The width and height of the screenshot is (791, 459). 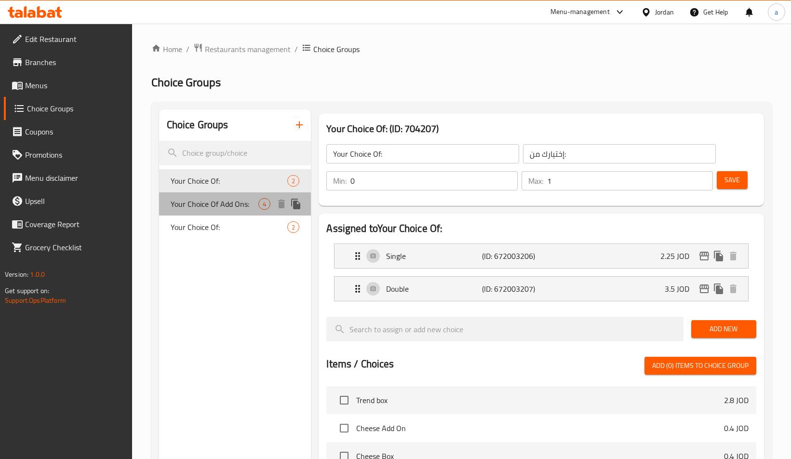 What do you see at coordinates (540, 400) in the screenshot?
I see `span: Trend box` at bounding box center [540, 400].